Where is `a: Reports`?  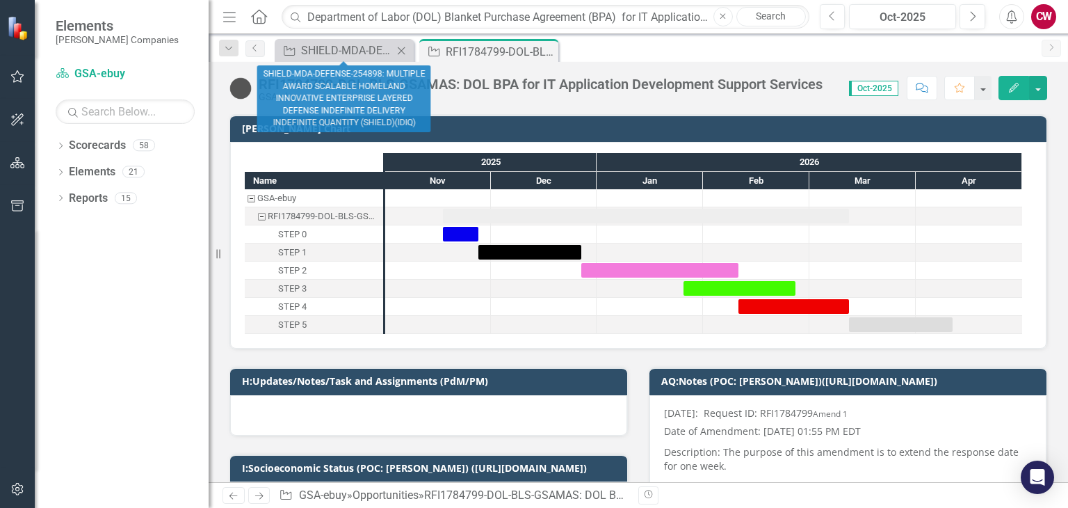 a: Reports is located at coordinates (88, 198).